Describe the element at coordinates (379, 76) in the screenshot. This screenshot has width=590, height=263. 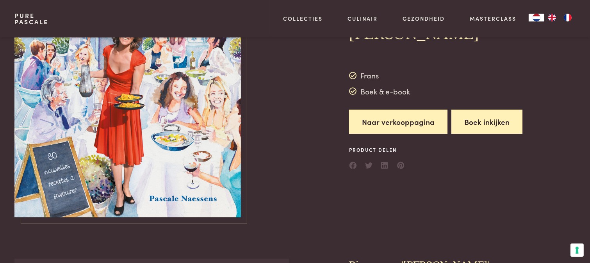
I see `div: Frans` at that location.